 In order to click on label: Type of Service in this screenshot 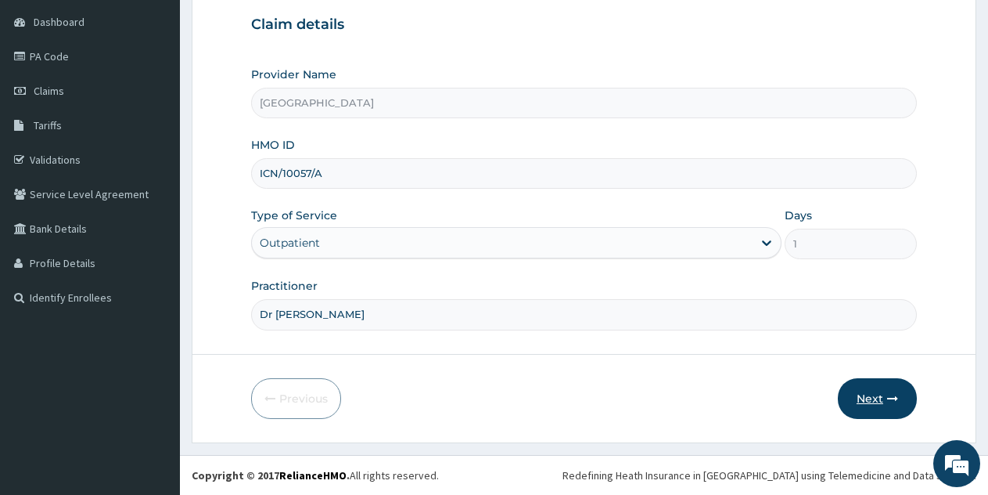, I will do `click(294, 215)`.